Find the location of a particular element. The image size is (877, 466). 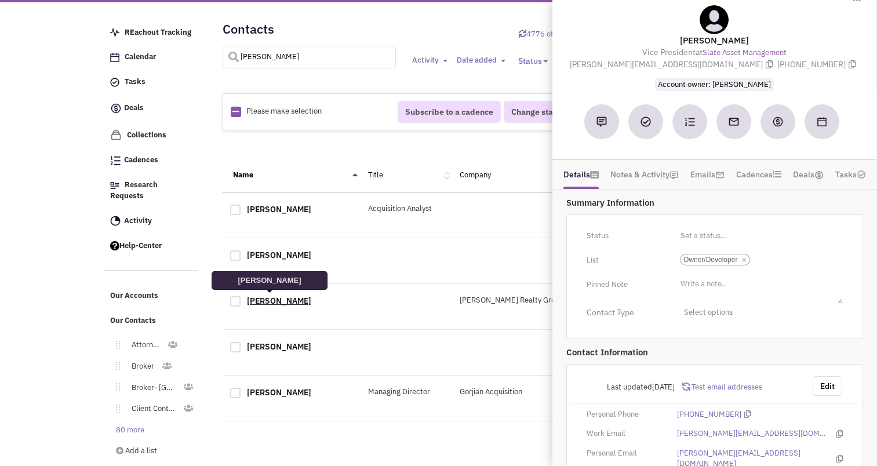

span: Research Requests is located at coordinates (134, 190).